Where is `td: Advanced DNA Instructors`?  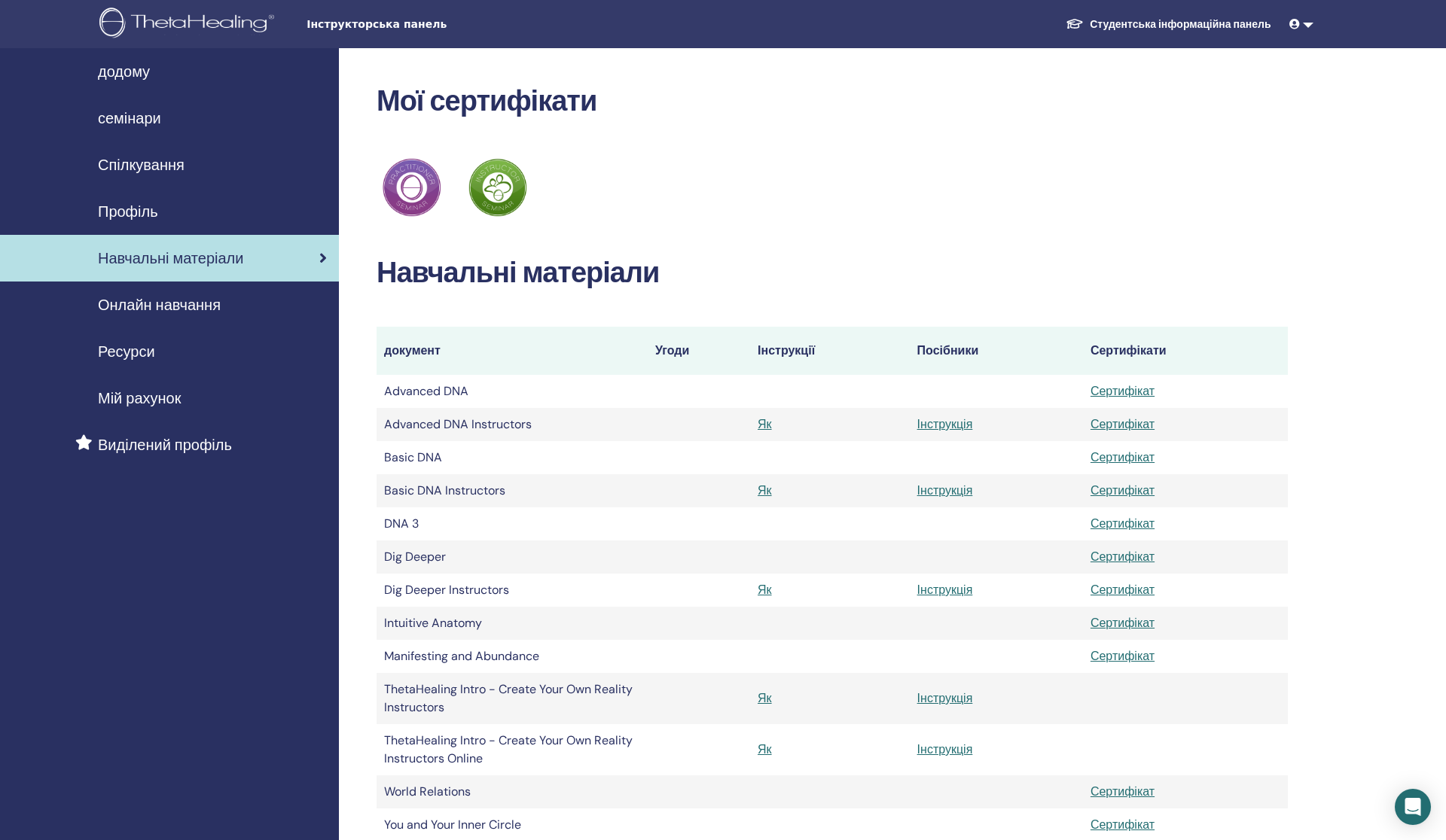
td: Advanced DNA Instructors is located at coordinates (512, 424).